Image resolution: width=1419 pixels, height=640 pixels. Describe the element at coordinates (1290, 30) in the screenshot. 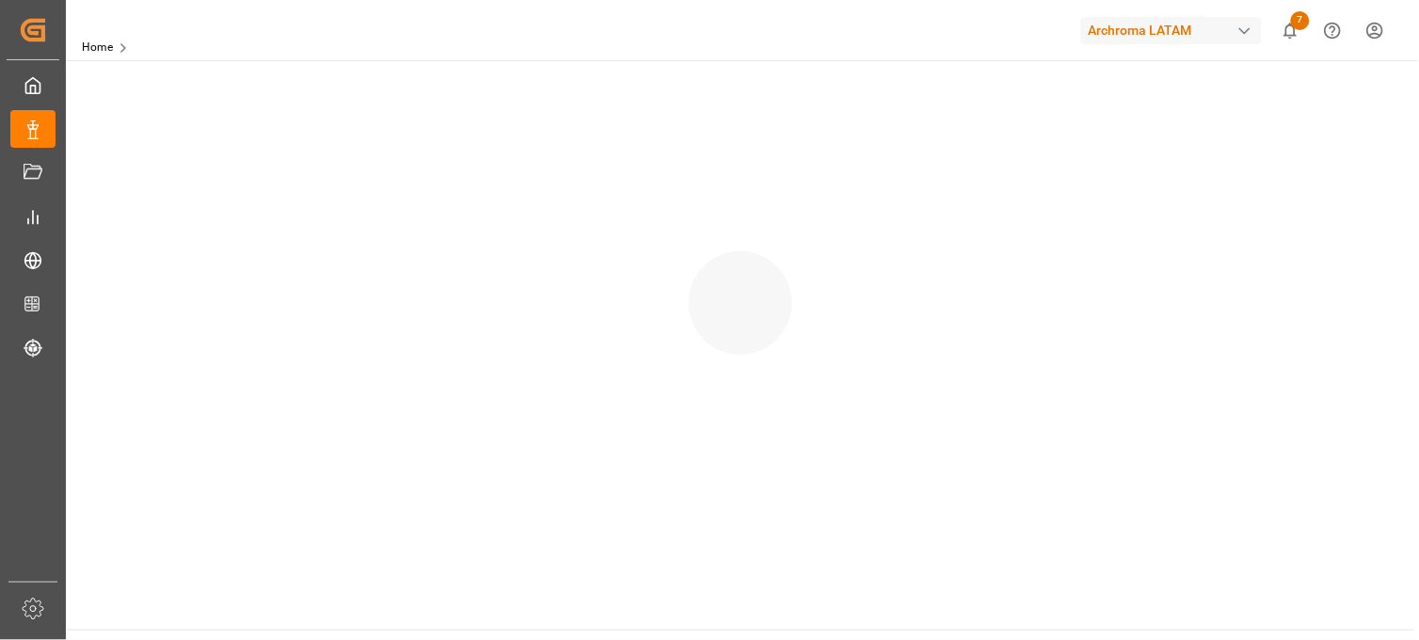

I see `button: show 7 new notifications` at that location.